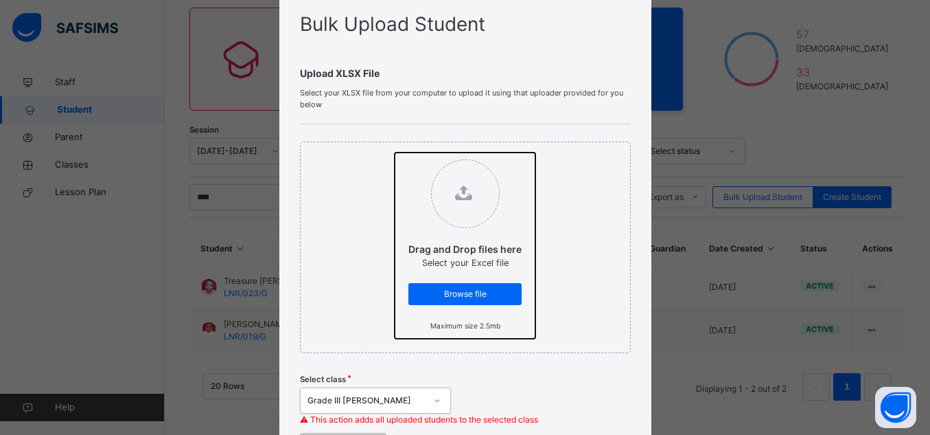 This screenshot has width=930, height=435. I want to click on span: Bulk Upload Student, so click(393, 24).